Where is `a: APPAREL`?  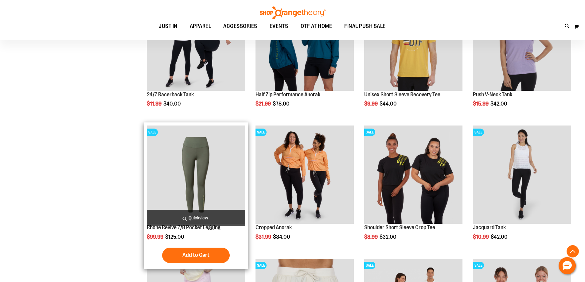
a: APPAREL is located at coordinates (200, 26).